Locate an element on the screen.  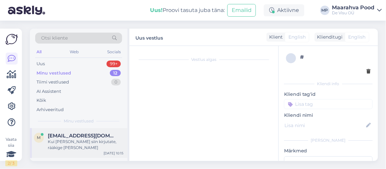
p: Kliendi tag'id is located at coordinates (329, 94).